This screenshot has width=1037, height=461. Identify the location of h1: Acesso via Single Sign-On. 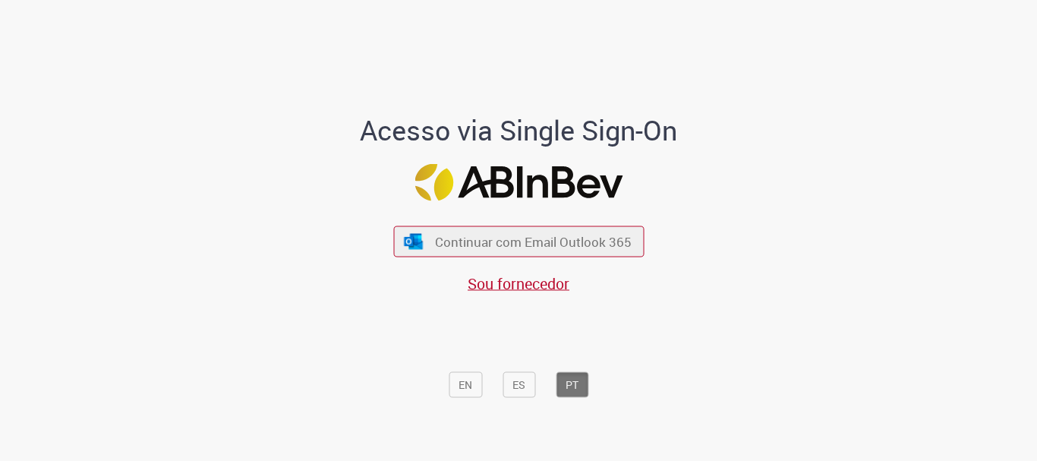
(519, 131).